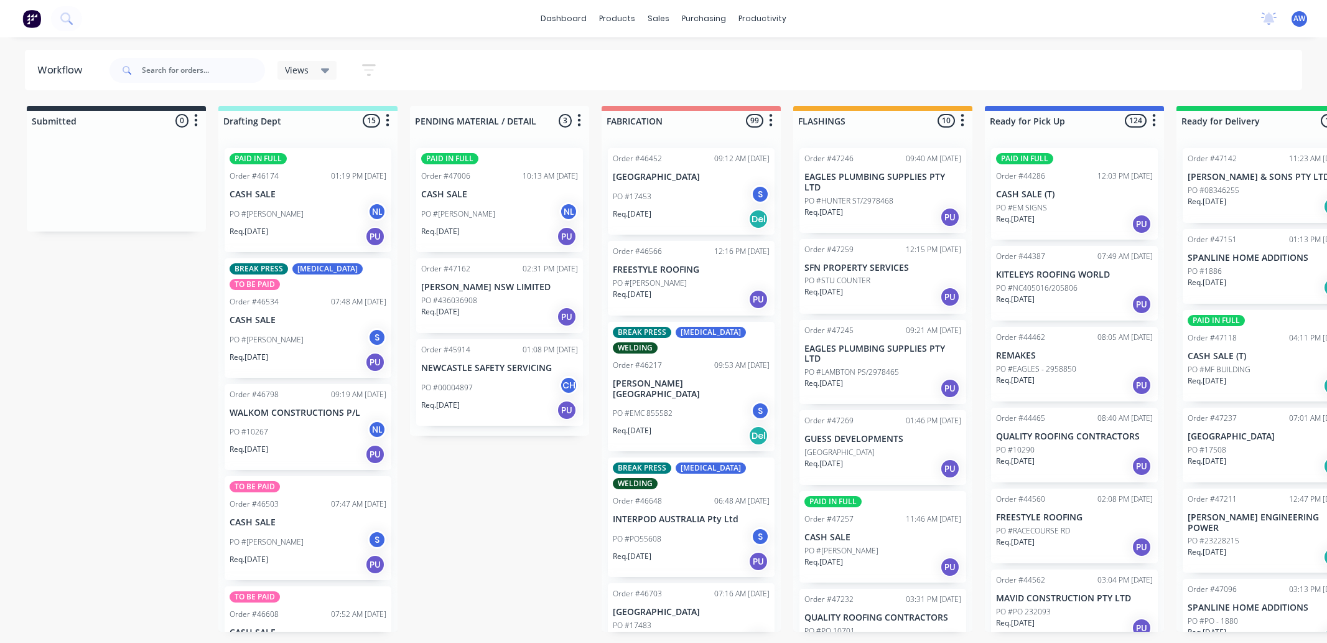 The image size is (1327, 643). Describe the element at coordinates (1212, 499) in the screenshot. I see `div: Order #47211` at that location.